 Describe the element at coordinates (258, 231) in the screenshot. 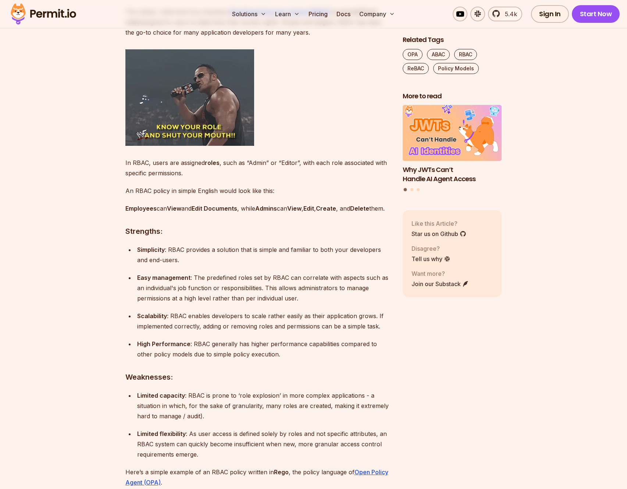

I see `h3: Strengths:` at that location.